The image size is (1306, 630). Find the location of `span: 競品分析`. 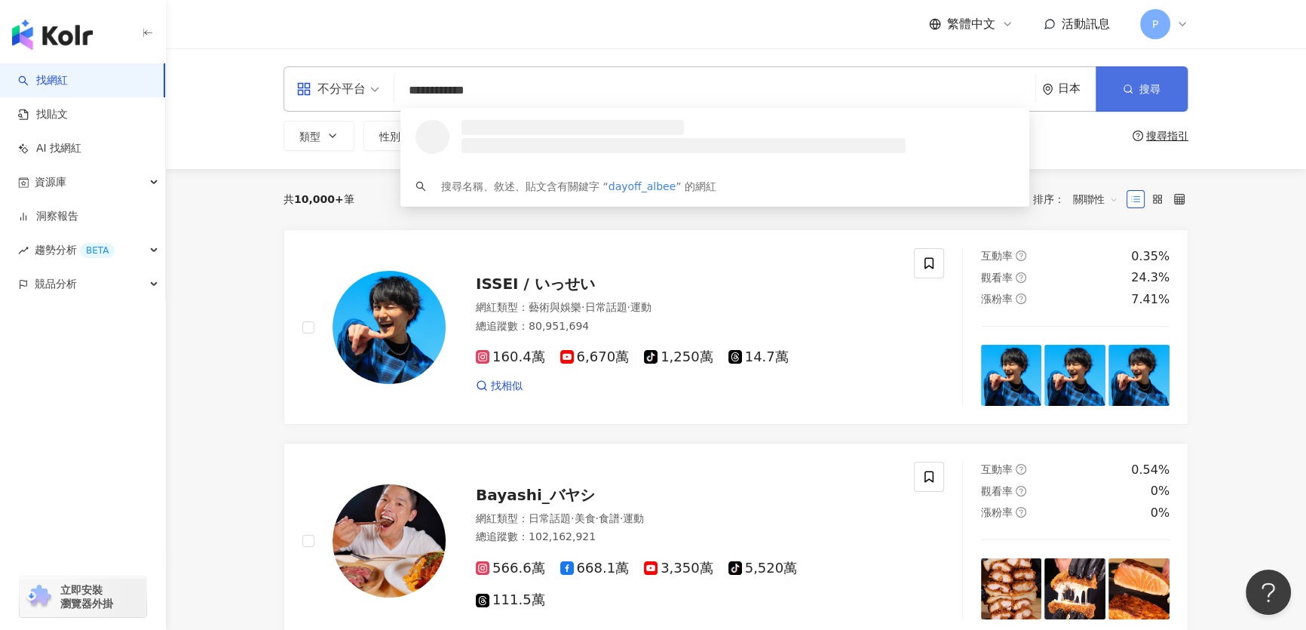

span: 競品分析 is located at coordinates (56, 284).